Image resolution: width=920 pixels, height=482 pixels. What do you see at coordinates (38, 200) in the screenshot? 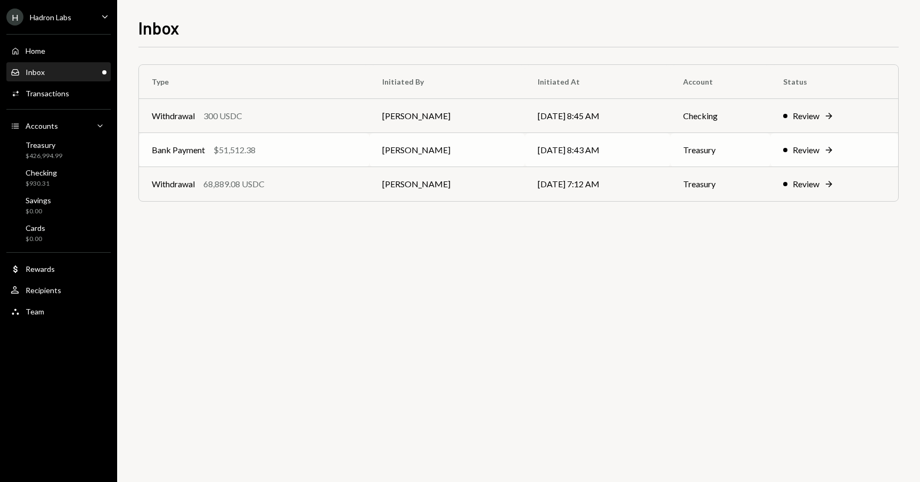
I see `div: Savings` at bounding box center [38, 200].